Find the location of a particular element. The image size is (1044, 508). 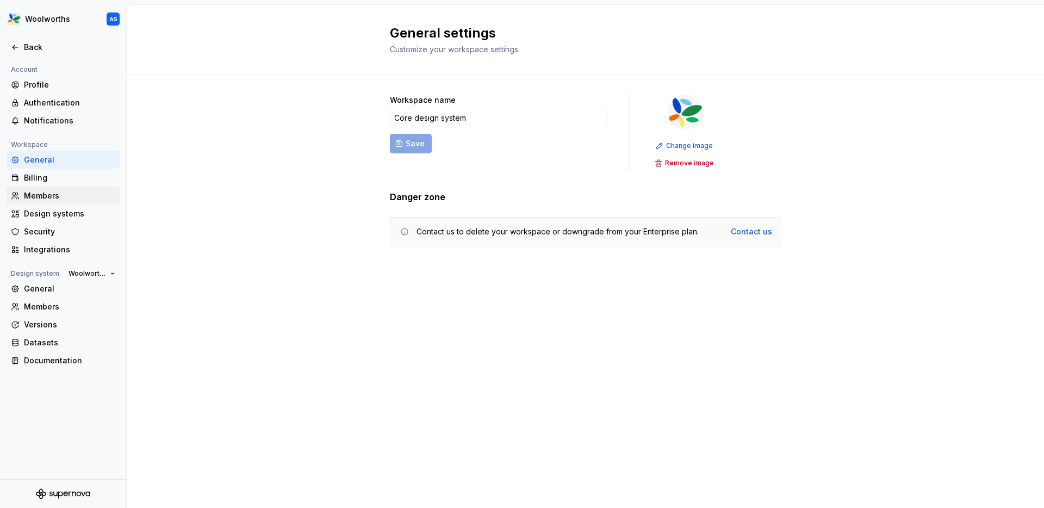

div: Account is located at coordinates (24, 70).